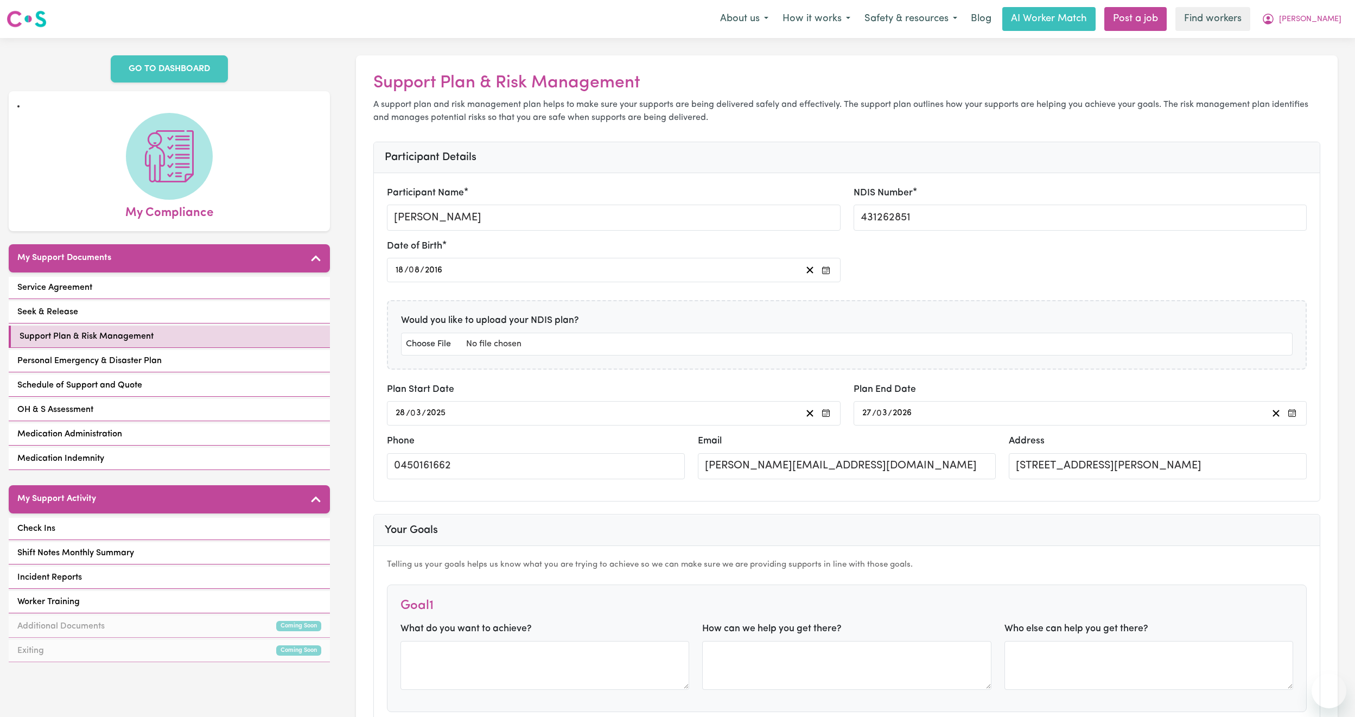 This screenshot has width=1355, height=717. What do you see at coordinates (1027, 441) in the screenshot?
I see `label: Address` at bounding box center [1027, 441].